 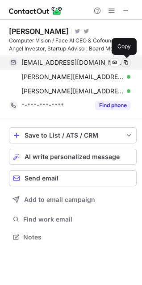 I want to click on div: Save to List / ATS / CRM, so click(x=73, y=135).